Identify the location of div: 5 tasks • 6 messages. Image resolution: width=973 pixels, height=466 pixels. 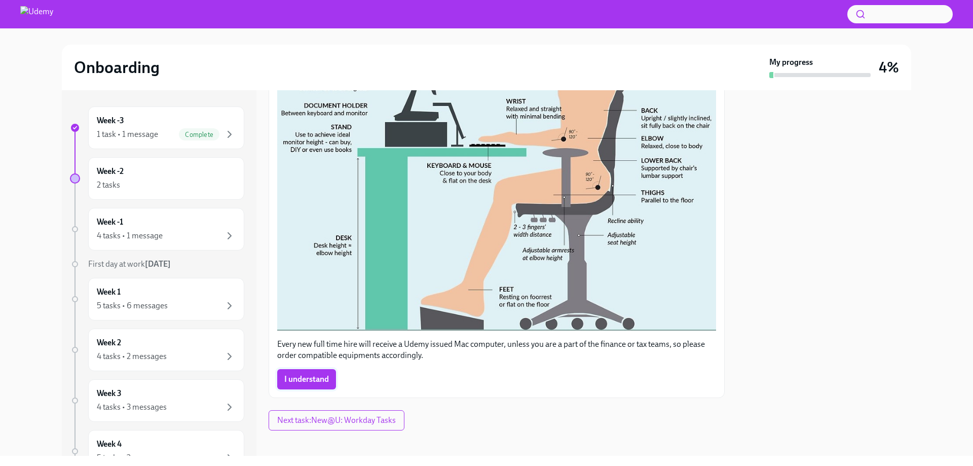
(132, 306).